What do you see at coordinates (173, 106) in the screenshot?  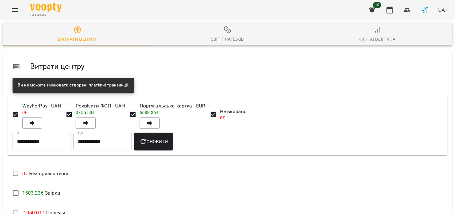 I see `span: Португальська картка - EUR` at bounding box center [173, 106].